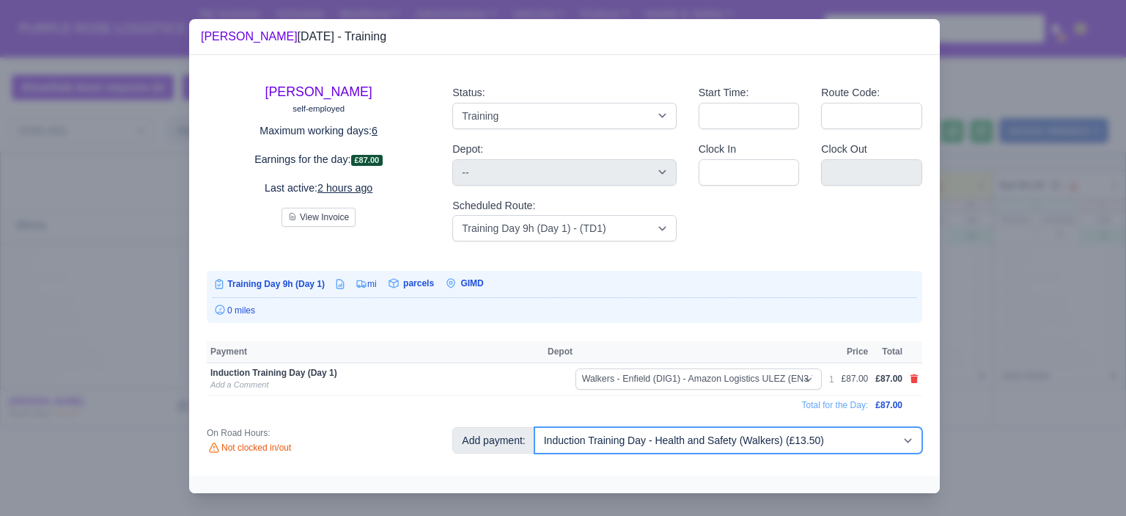 This screenshot has width=1126, height=516. I want to click on label: Depot:, so click(468, 149).